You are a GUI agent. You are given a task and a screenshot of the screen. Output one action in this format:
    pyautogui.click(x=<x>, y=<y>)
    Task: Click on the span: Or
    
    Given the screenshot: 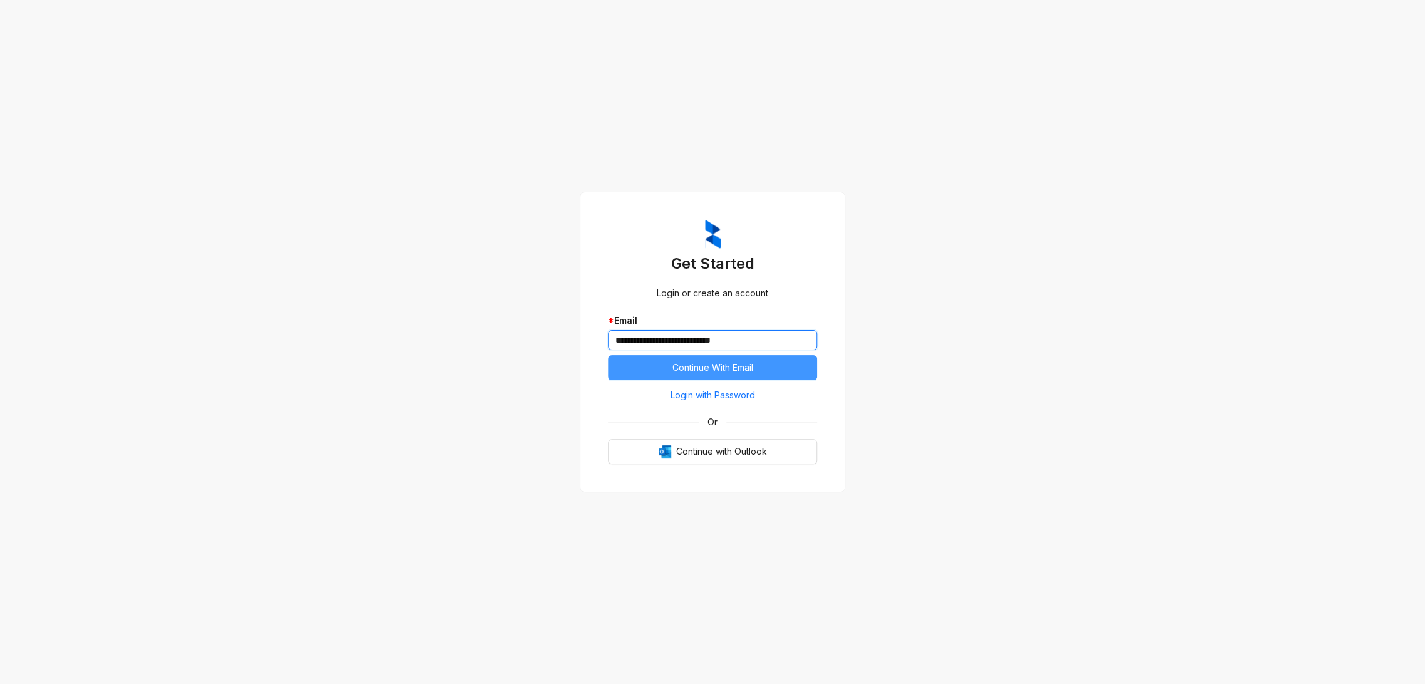 What is the action you would take?
    pyautogui.click(x=713, y=422)
    